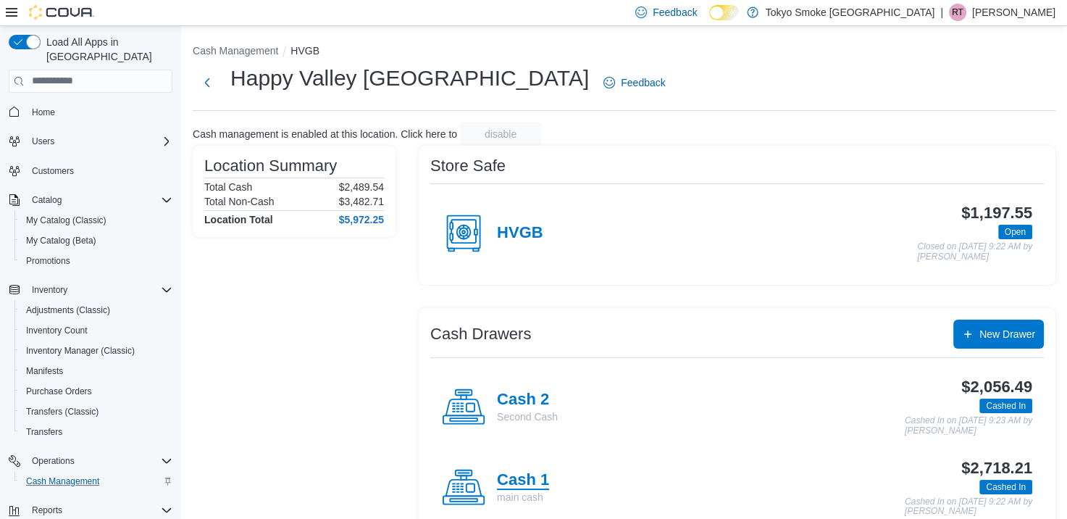 The height and width of the screenshot is (519, 1067). I want to click on span: Customers, so click(53, 171).